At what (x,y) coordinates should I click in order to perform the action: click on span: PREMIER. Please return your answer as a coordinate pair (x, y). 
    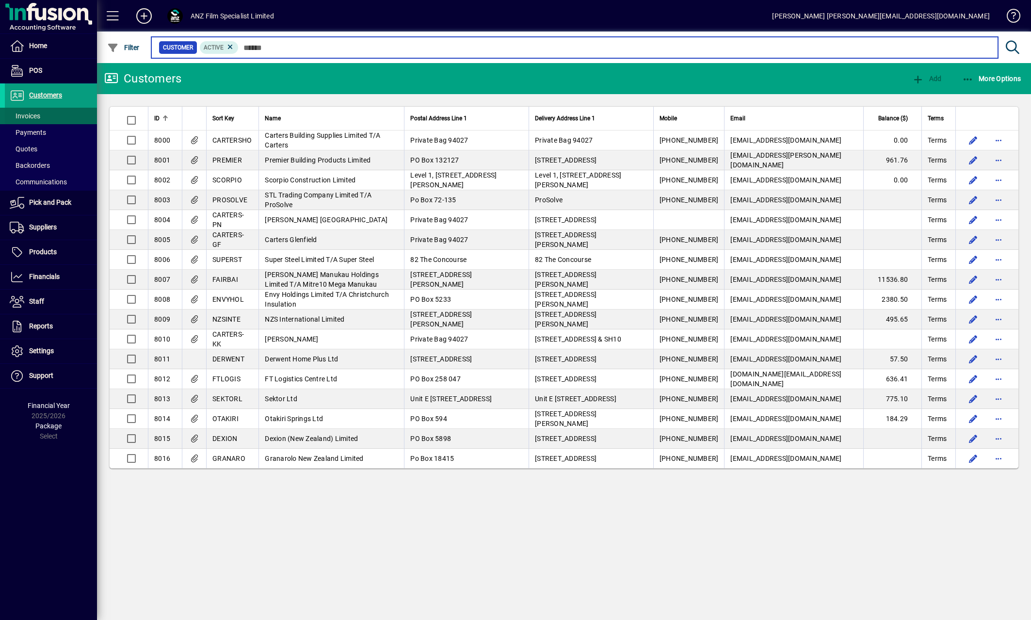
    Looking at the image, I should click on (227, 160).